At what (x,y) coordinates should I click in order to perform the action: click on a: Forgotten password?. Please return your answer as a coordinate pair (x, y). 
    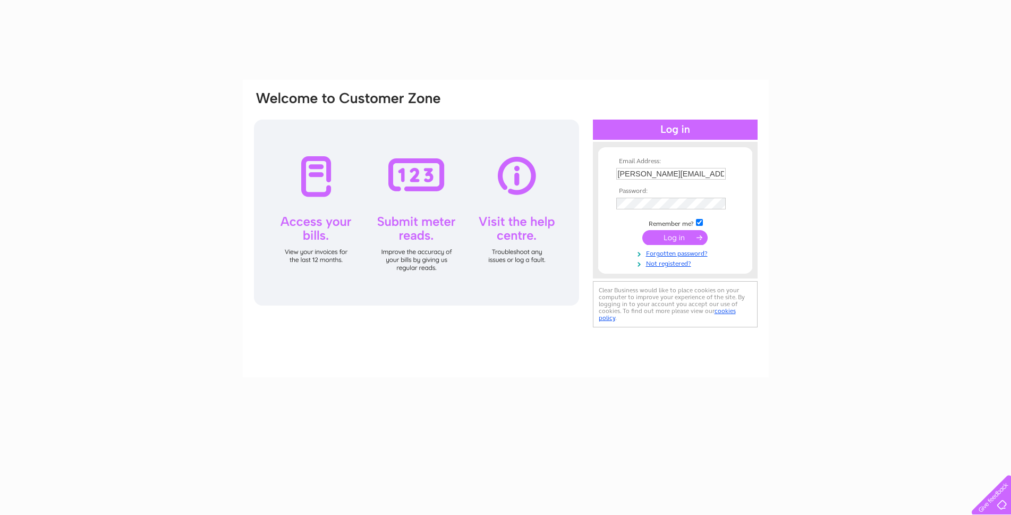
    Looking at the image, I should click on (676, 252).